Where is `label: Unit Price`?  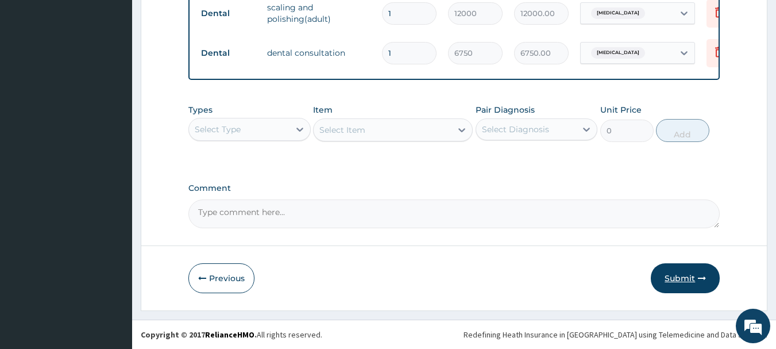 label: Unit Price is located at coordinates (621, 110).